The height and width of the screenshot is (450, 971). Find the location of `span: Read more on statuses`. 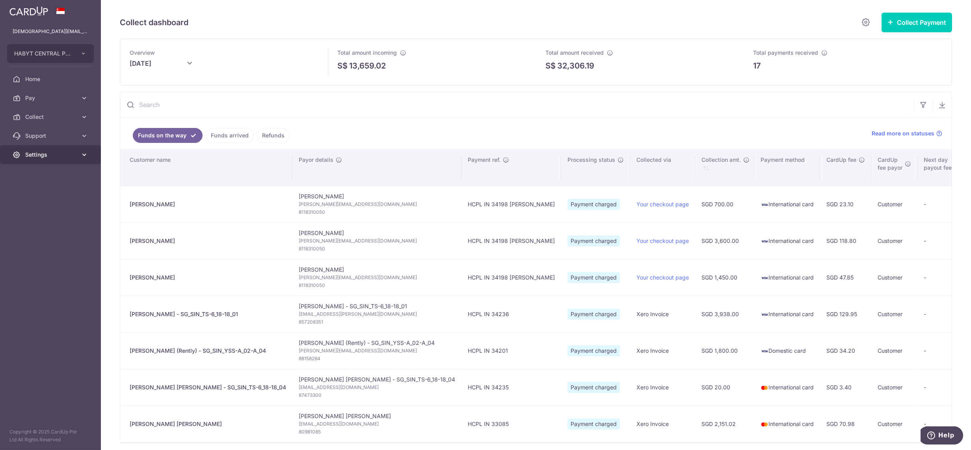

span: Read more on statuses is located at coordinates (903, 134).